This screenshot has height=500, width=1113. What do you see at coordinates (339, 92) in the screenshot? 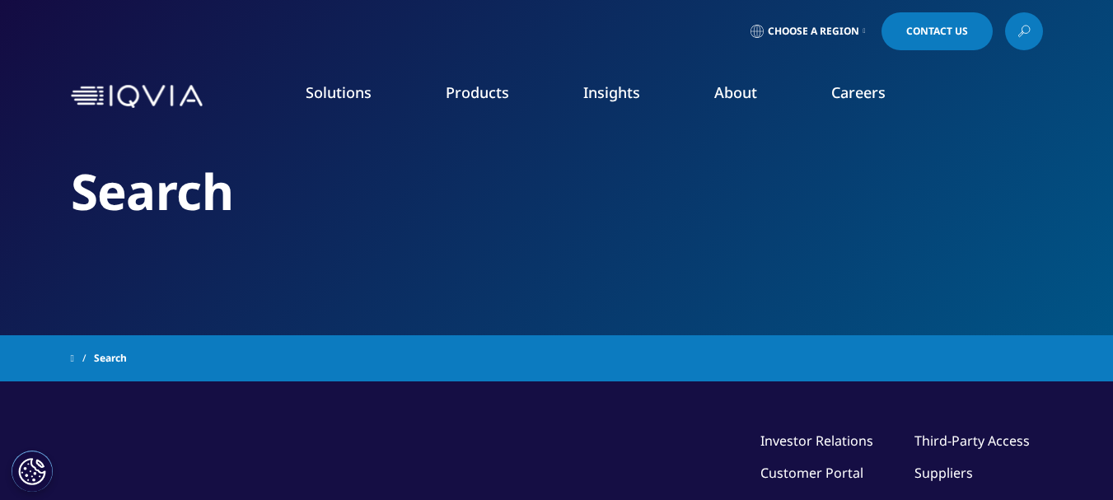
I see `a: Solutions` at bounding box center [339, 92].